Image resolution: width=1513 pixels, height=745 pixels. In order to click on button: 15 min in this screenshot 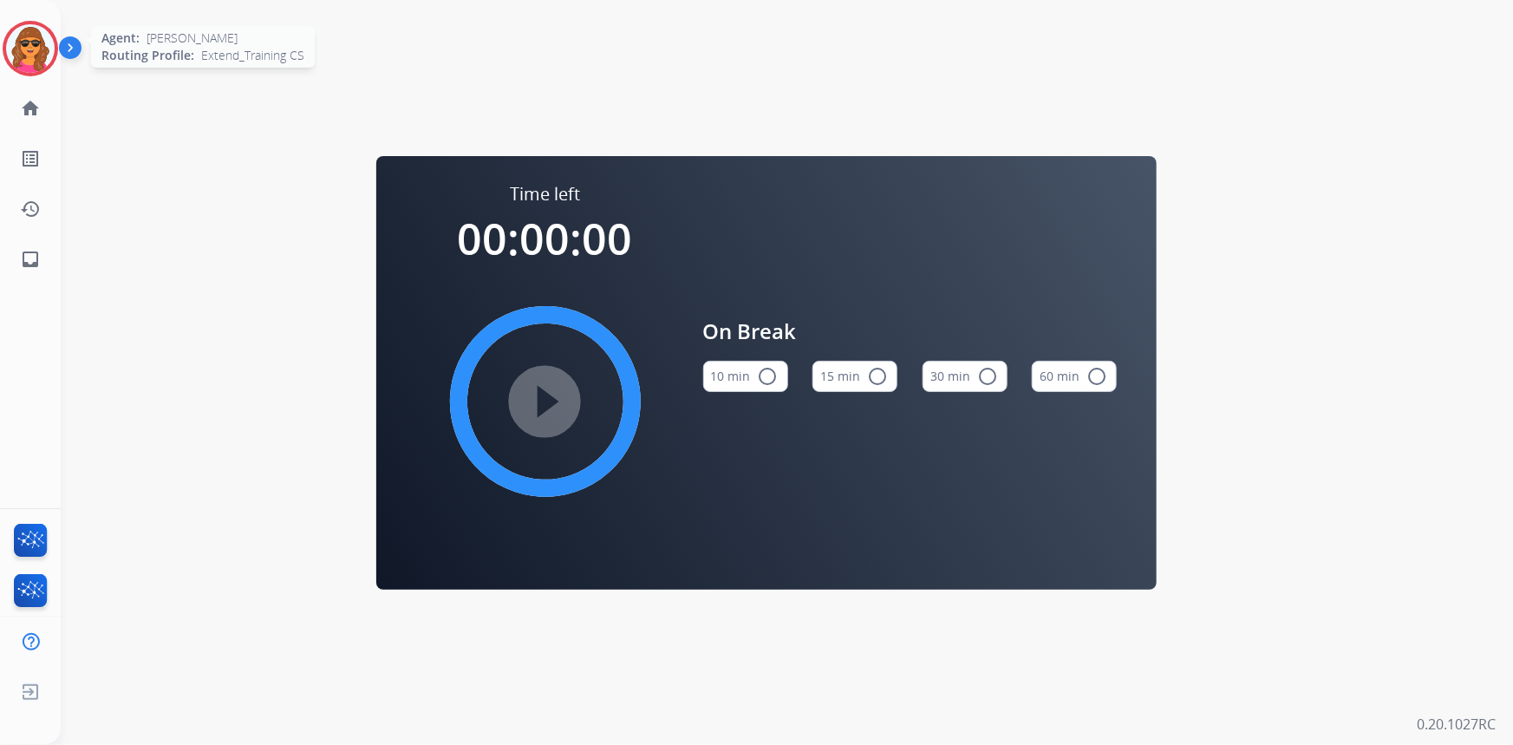, I will do `click(855, 376)`.